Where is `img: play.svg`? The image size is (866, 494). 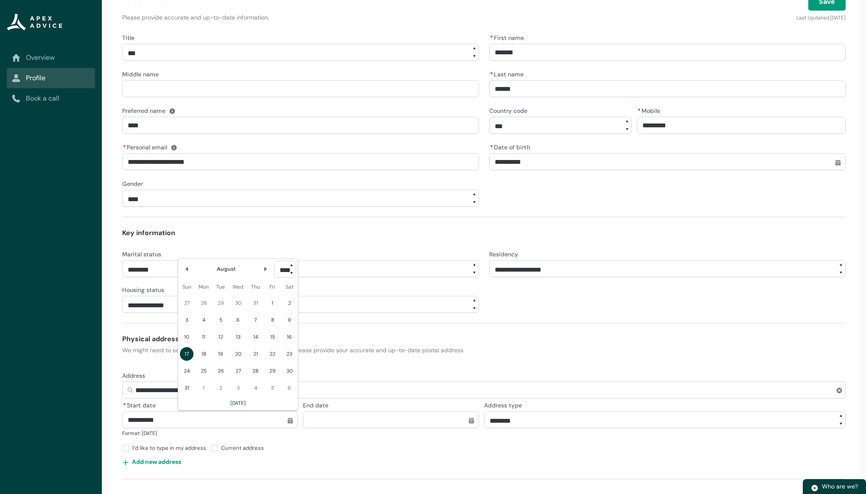 img: play.svg is located at coordinates (815, 488).